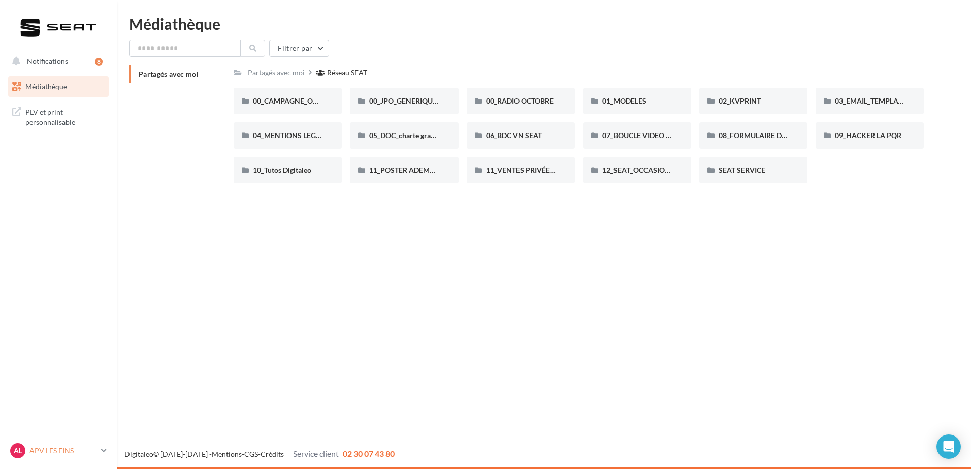 Image resolution: width=971 pixels, height=469 pixels. I want to click on a: Mentions, so click(227, 454).